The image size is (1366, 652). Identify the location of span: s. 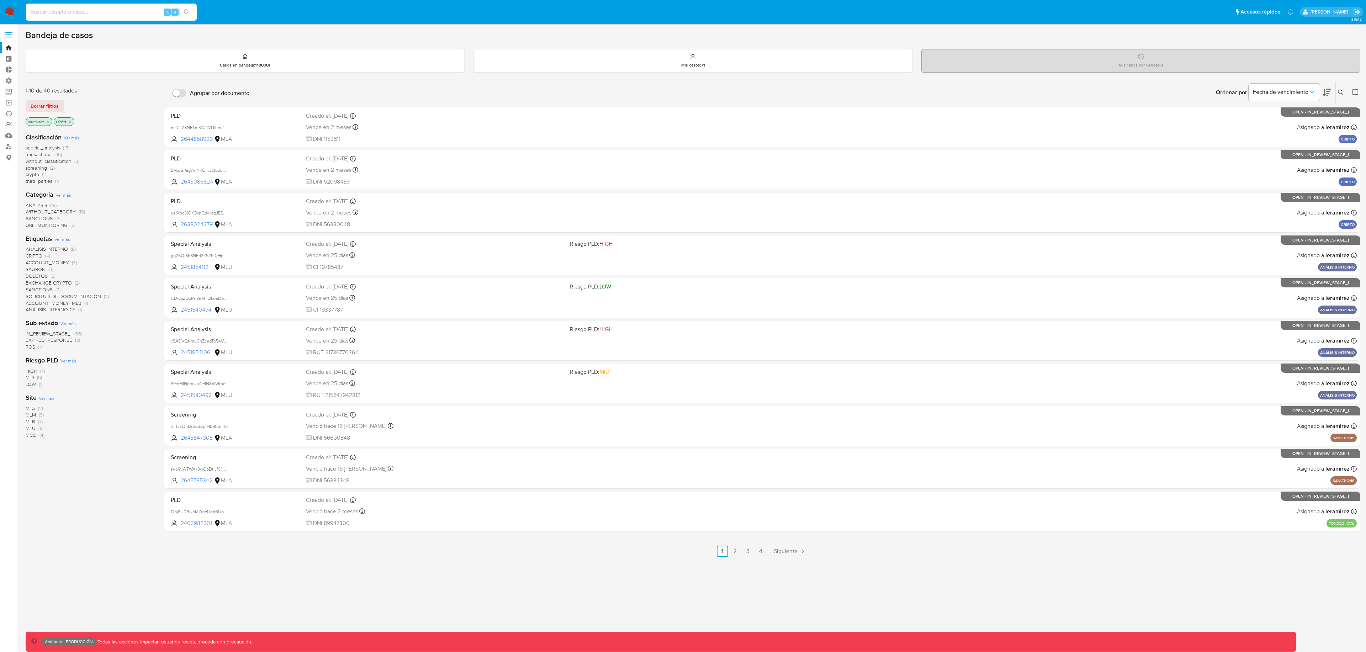
(175, 12).